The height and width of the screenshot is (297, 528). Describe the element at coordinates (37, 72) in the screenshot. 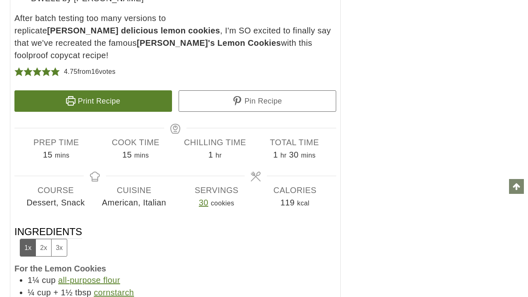

I see `span: Rate this recipe 3 out of 5 stars` at that location.